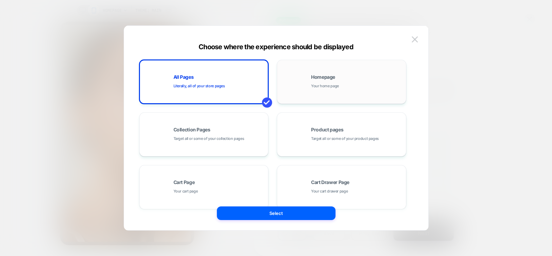 The image size is (552, 256). Describe the element at coordinates (323, 77) in the screenshot. I see `span: Homepage` at that location.